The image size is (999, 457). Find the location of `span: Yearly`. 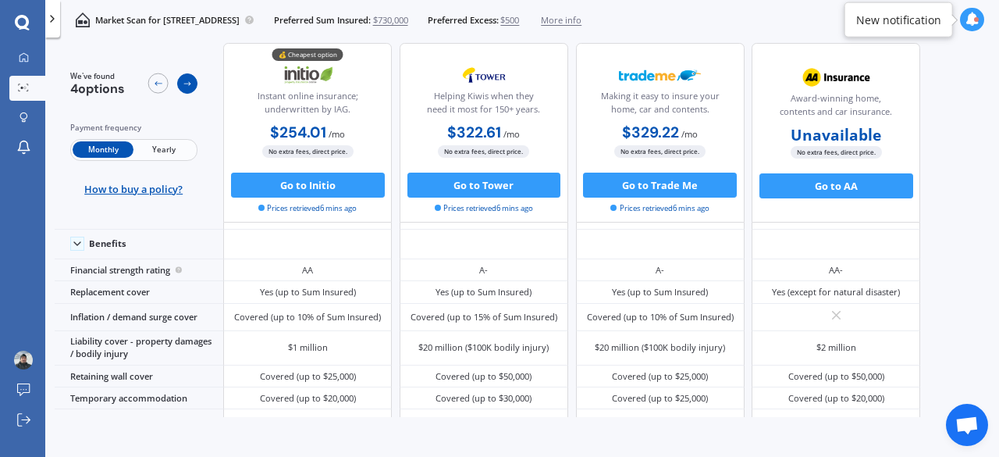

span: Yearly is located at coordinates (164, 150).